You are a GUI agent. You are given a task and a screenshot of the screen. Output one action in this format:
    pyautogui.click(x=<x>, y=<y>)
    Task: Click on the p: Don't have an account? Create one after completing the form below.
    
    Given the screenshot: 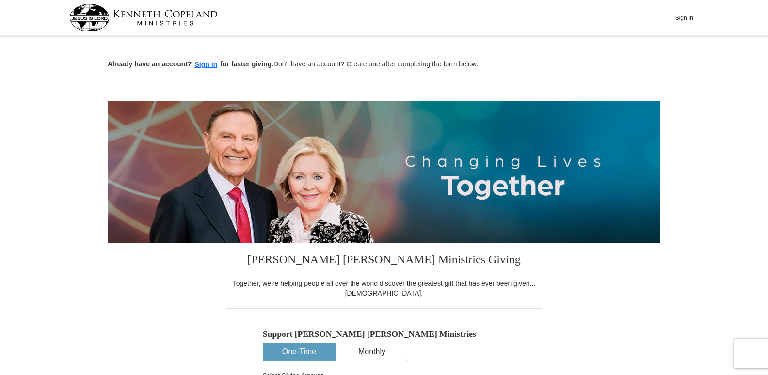 What is the action you would take?
    pyautogui.click(x=384, y=64)
    